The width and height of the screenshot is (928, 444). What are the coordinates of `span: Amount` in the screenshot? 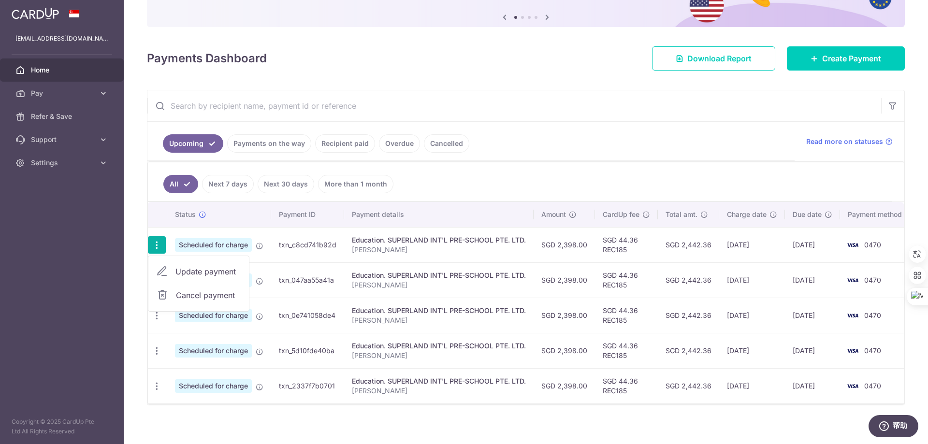 It's located at (553, 215).